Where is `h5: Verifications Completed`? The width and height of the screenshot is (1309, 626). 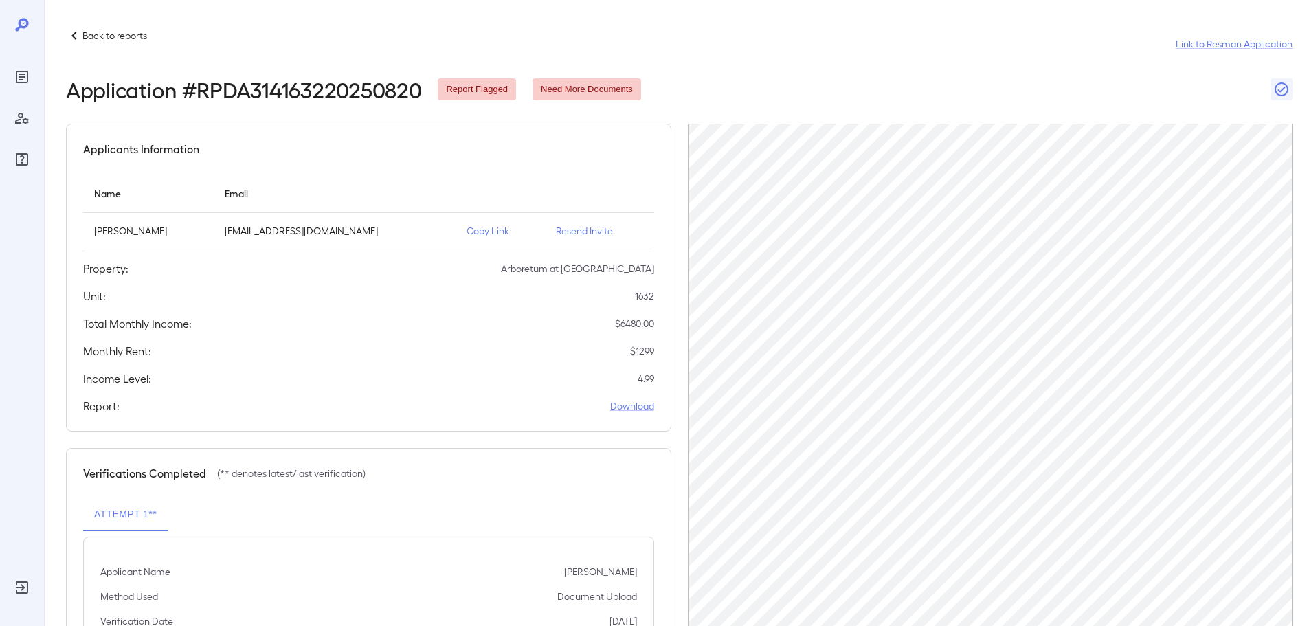 h5: Verifications Completed is located at coordinates (144, 474).